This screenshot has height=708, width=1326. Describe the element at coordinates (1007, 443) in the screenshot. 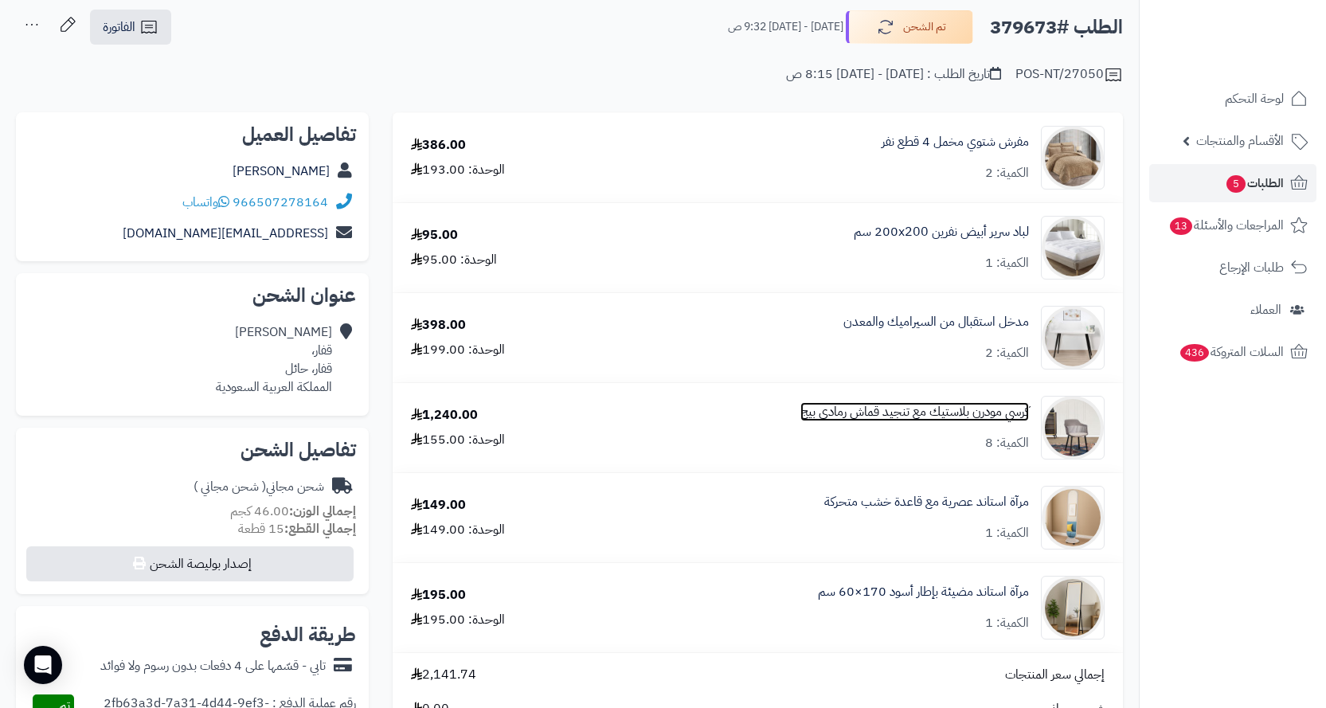

I see `div: الكمية: 8` at that location.